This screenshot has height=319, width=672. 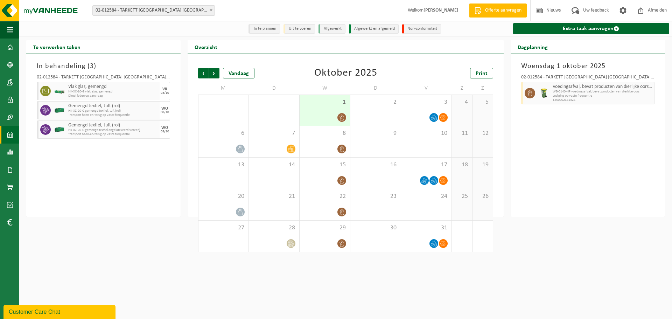 What do you see at coordinates (223, 196) in the screenshot?
I see `span: 20` at bounding box center [223, 196].